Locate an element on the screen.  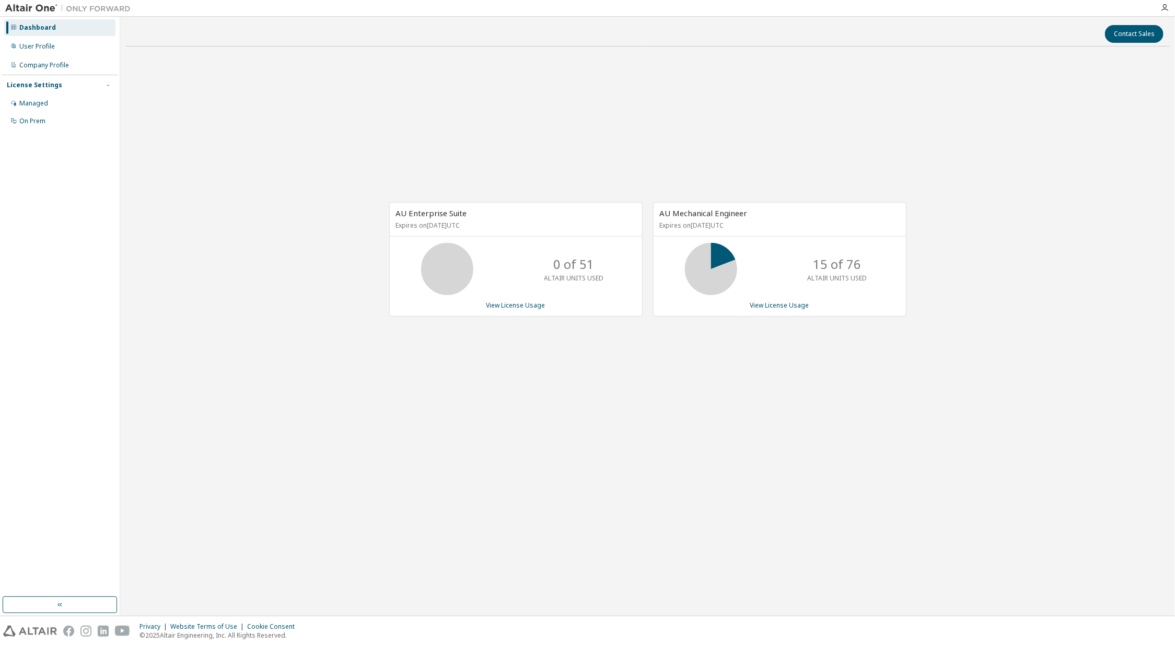
div: License Settings is located at coordinates (34, 85).